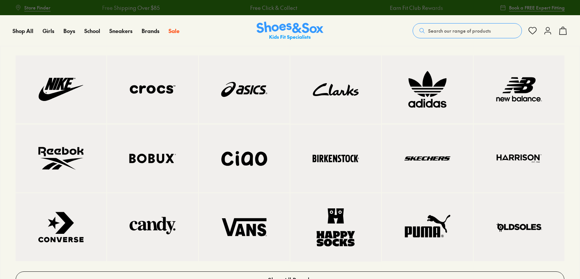  Describe the element at coordinates (468, 31) in the screenshot. I see `button: Search our range of products` at that location.